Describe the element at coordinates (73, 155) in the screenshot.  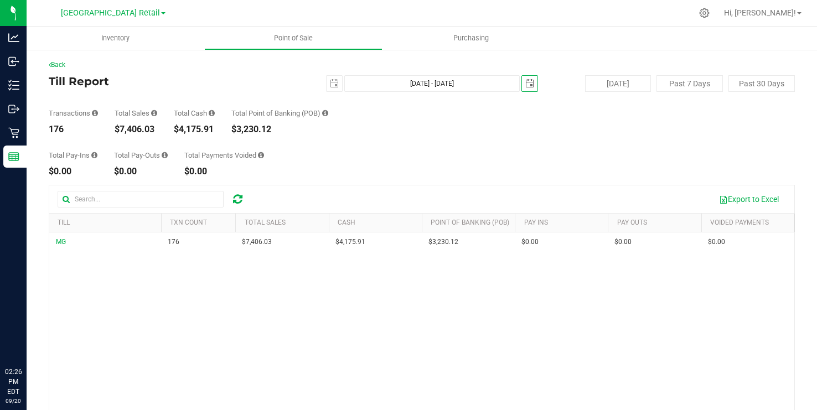
I see `div: Total Pay-Ins` at that location.